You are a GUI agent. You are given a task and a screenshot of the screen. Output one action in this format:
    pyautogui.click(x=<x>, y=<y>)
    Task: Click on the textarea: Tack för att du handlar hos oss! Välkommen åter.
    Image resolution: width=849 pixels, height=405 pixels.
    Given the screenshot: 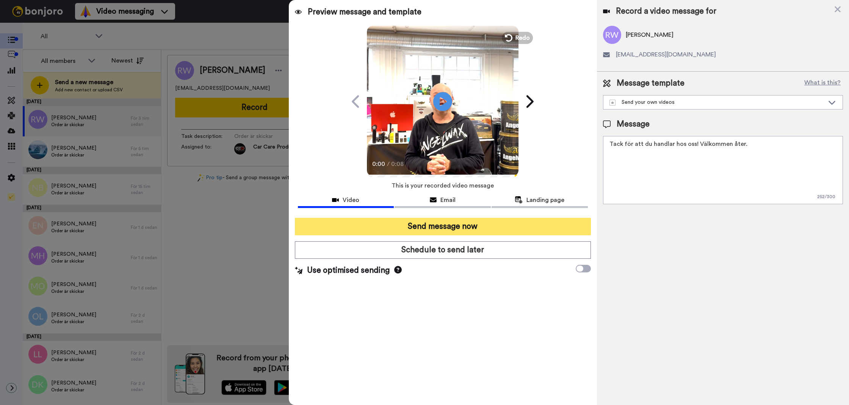 What is the action you would take?
    pyautogui.click(x=723, y=170)
    